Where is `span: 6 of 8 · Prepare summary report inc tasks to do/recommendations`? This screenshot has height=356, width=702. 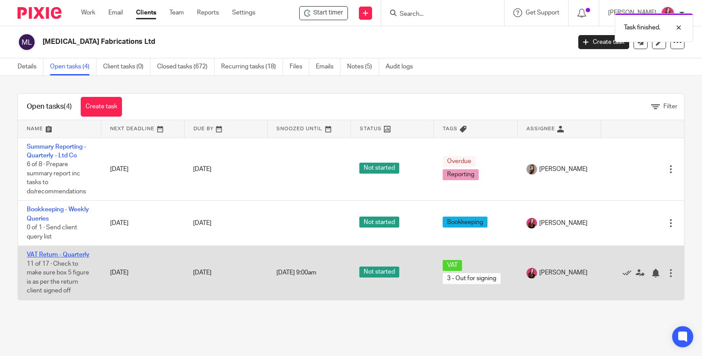 span: 6 of 8 · Prepare summary report inc tasks to do/recommendations is located at coordinates (56, 178).